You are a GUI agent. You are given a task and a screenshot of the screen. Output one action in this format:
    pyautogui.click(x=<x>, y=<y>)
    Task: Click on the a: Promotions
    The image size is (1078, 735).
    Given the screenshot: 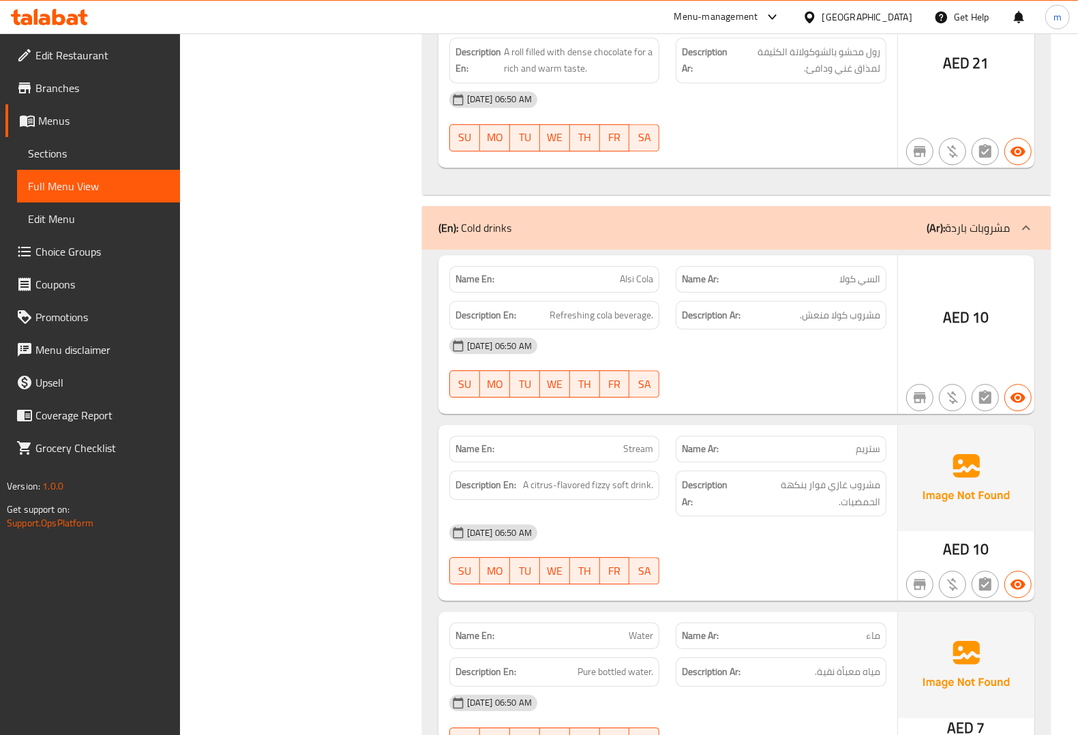 What is the action you would take?
    pyautogui.click(x=93, y=317)
    